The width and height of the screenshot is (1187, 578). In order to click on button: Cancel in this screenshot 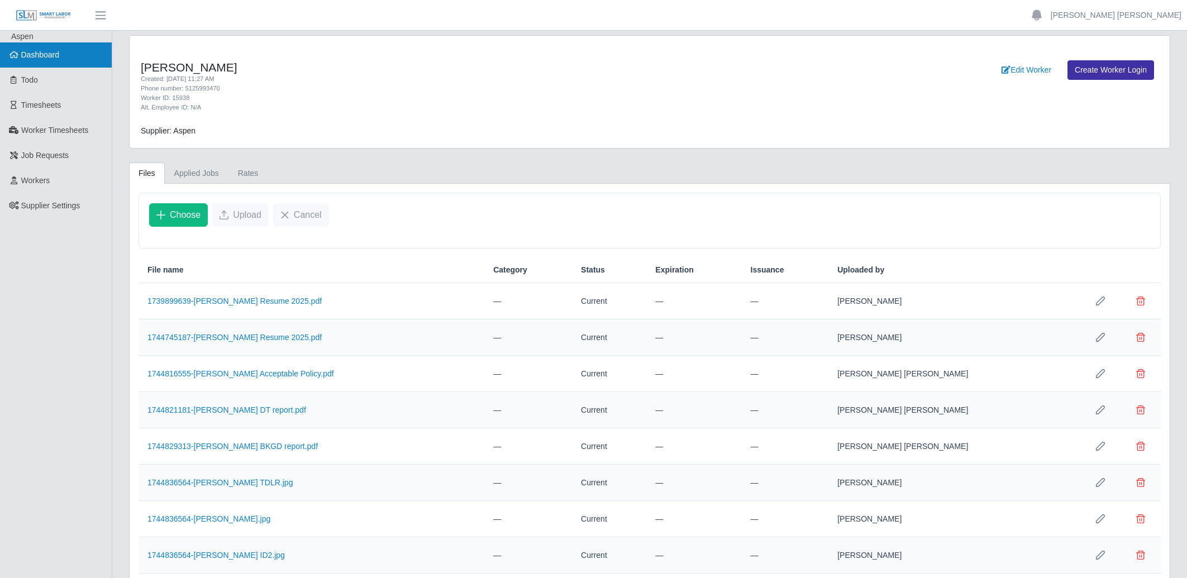, I will do `click(301, 215)`.